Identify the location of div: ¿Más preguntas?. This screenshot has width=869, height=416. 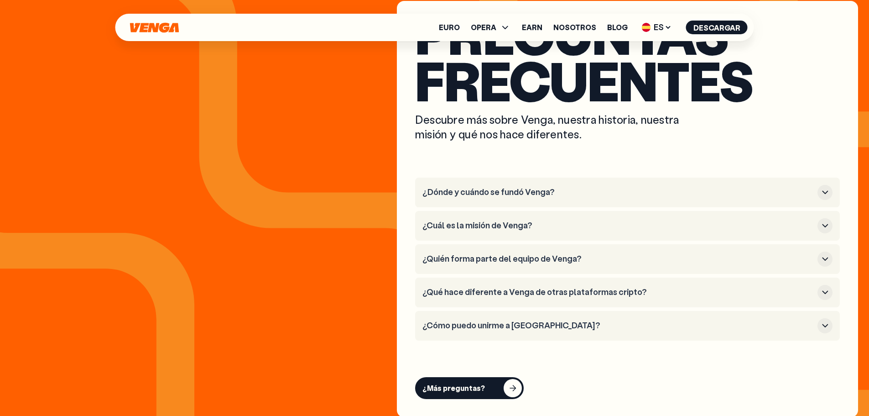
(454, 388).